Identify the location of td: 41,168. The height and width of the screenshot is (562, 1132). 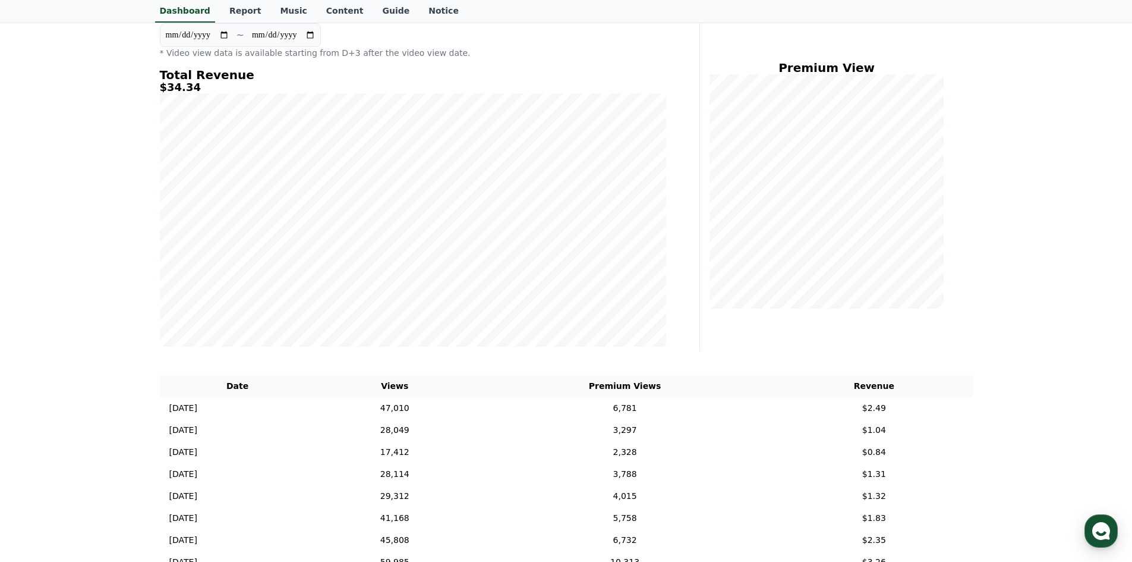
(395, 518).